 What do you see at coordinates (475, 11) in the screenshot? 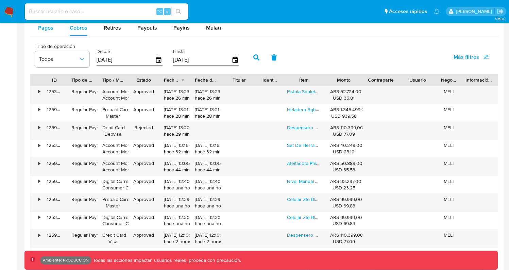
I see `p: kevin.palacios@mercadolibre.com` at bounding box center [475, 11].